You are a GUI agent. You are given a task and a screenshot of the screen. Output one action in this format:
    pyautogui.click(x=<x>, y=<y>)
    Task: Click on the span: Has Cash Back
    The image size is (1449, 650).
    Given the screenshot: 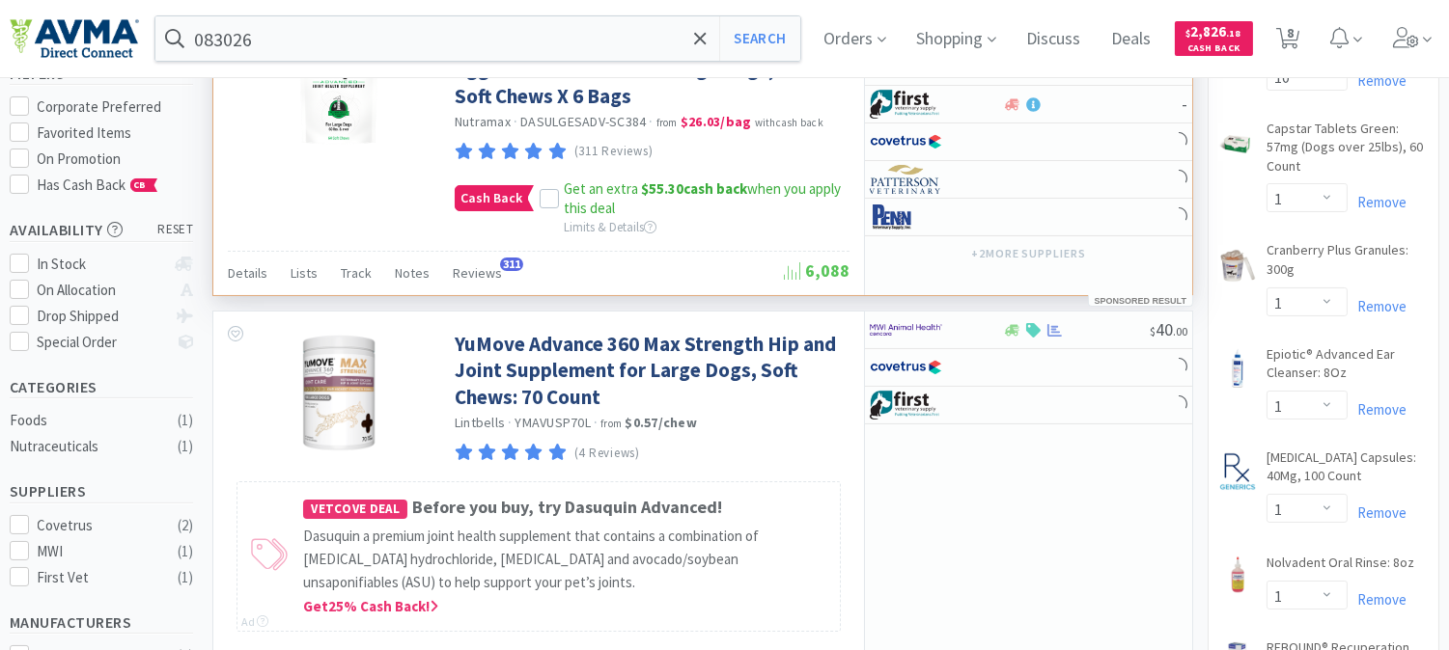 What is the action you would take?
    pyautogui.click(x=97, y=184)
    